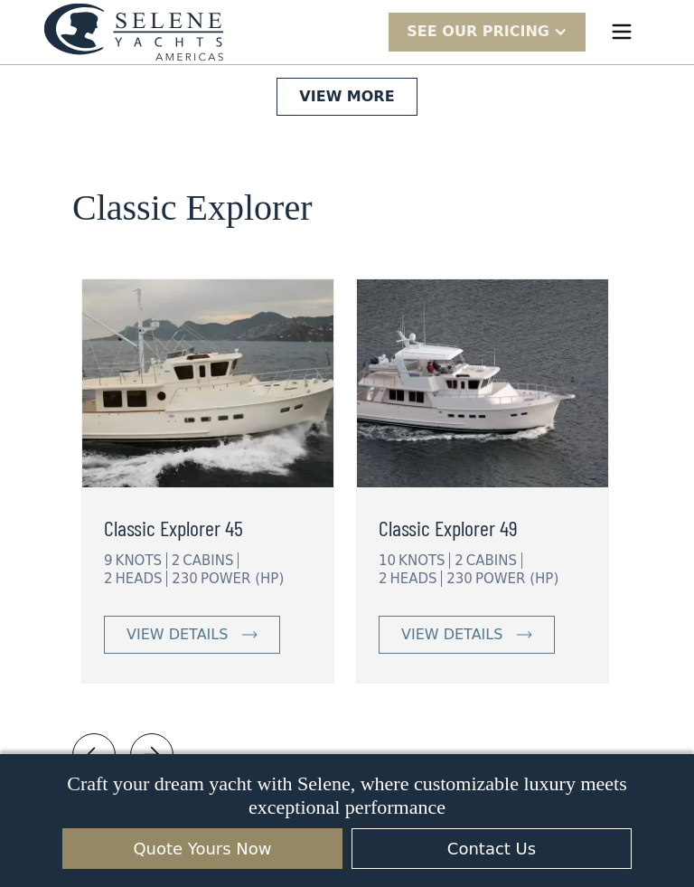 Image resolution: width=694 pixels, height=887 pixels. What do you see at coordinates (109, 561) in the screenshot?
I see `div: 9` at bounding box center [109, 561].